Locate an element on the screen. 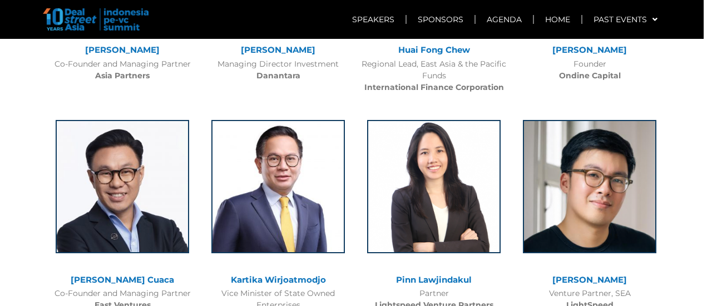 The width and height of the screenshot is (712, 306). img: Pinn Lawjindakul is located at coordinates (434, 187).